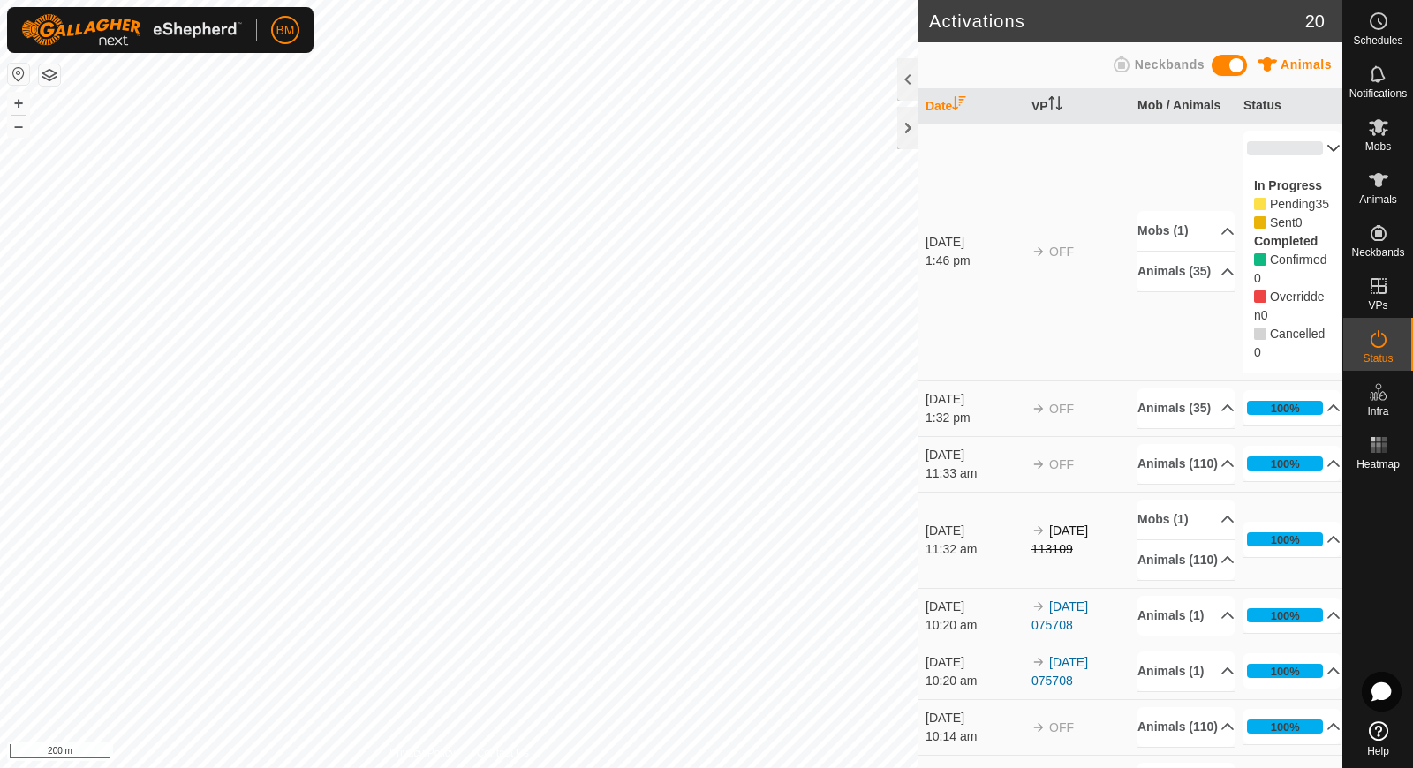  I want to click on th: Date, so click(972, 106).